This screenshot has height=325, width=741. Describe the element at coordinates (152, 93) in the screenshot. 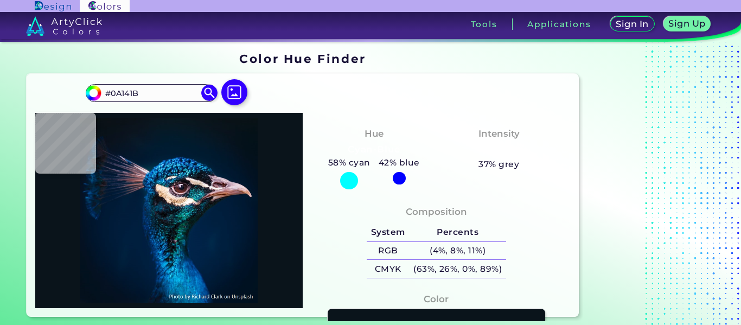

I see `input: type color..` at that location.